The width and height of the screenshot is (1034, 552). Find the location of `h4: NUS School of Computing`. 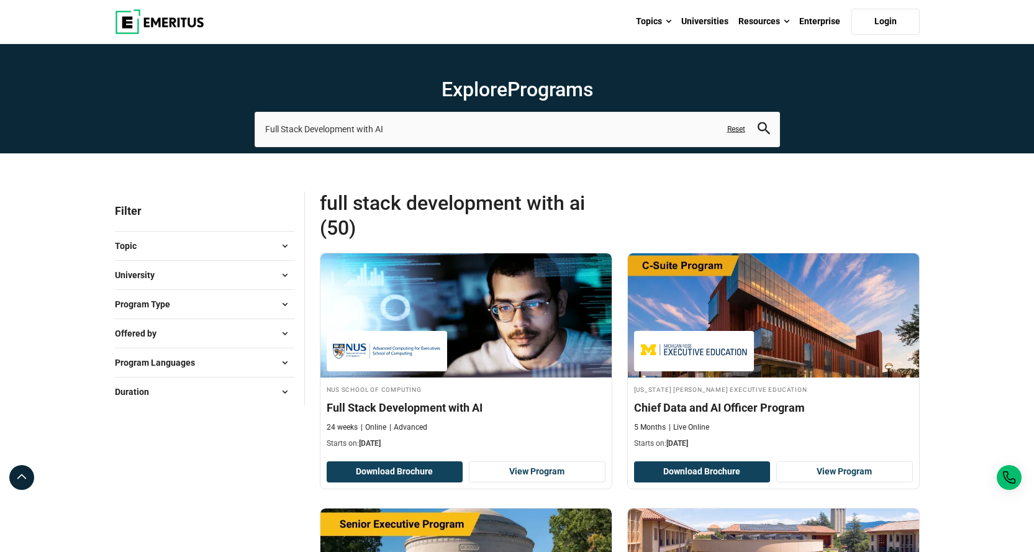

h4: NUS School of Computing is located at coordinates (466, 389).